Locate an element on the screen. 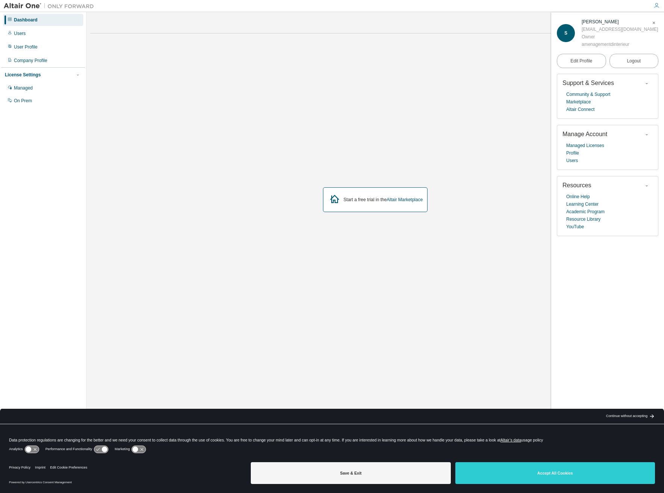  a: Resource Library is located at coordinates (584, 219).